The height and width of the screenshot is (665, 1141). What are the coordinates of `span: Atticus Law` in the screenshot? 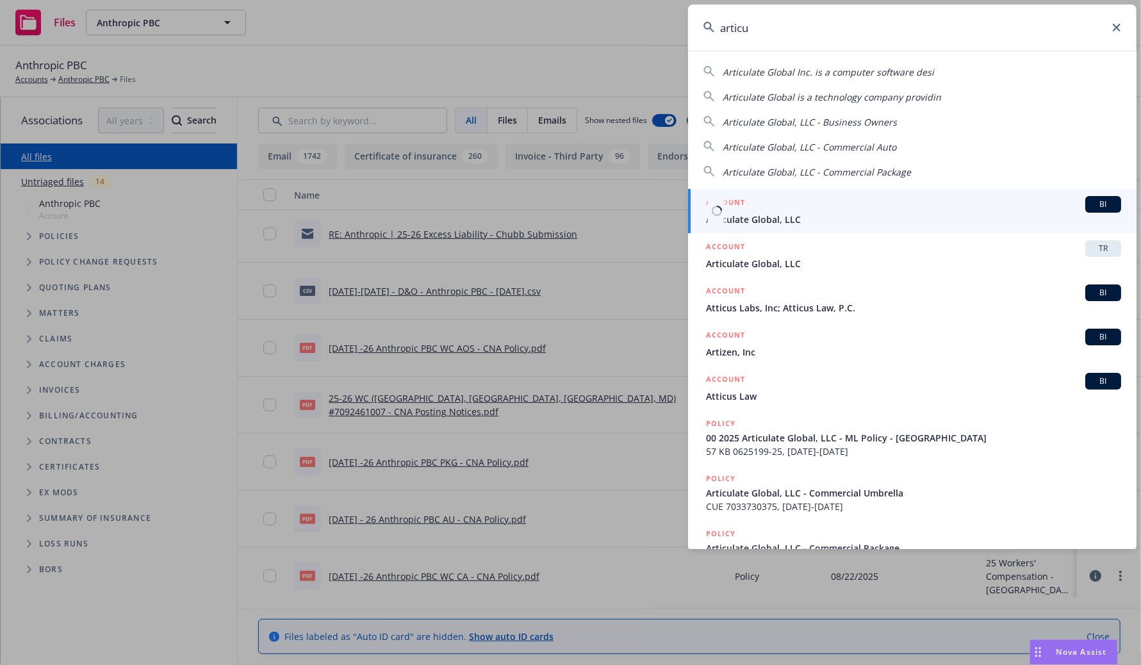 It's located at (914, 396).